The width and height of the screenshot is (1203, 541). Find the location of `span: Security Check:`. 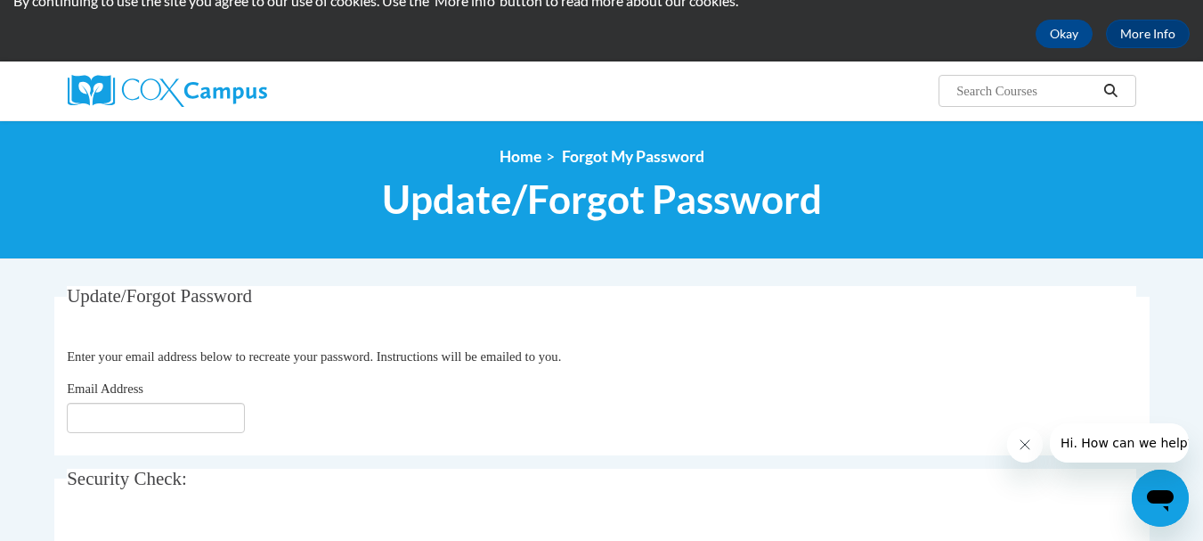

span: Security Check: is located at coordinates (126, 478).